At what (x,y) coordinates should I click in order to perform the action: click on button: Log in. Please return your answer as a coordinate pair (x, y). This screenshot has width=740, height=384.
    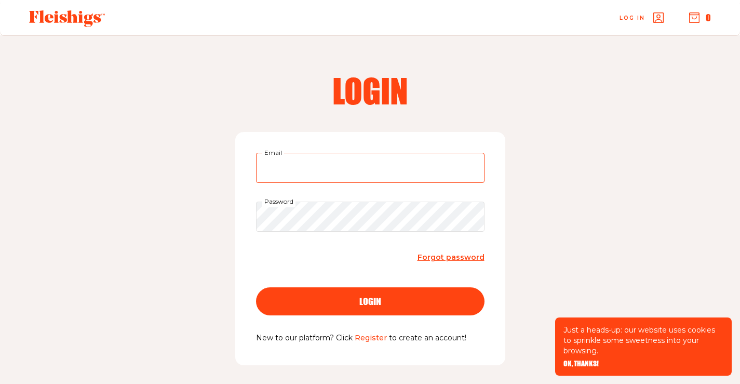
    Looking at the image, I should click on (641, 18).